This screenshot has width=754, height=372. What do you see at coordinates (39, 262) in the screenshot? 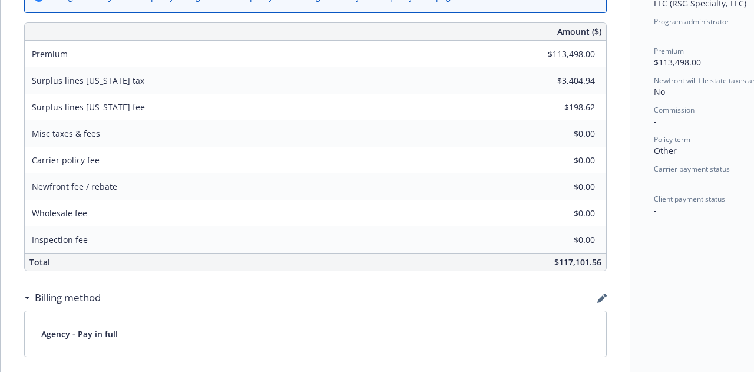
I see `span: Total` at bounding box center [39, 262].